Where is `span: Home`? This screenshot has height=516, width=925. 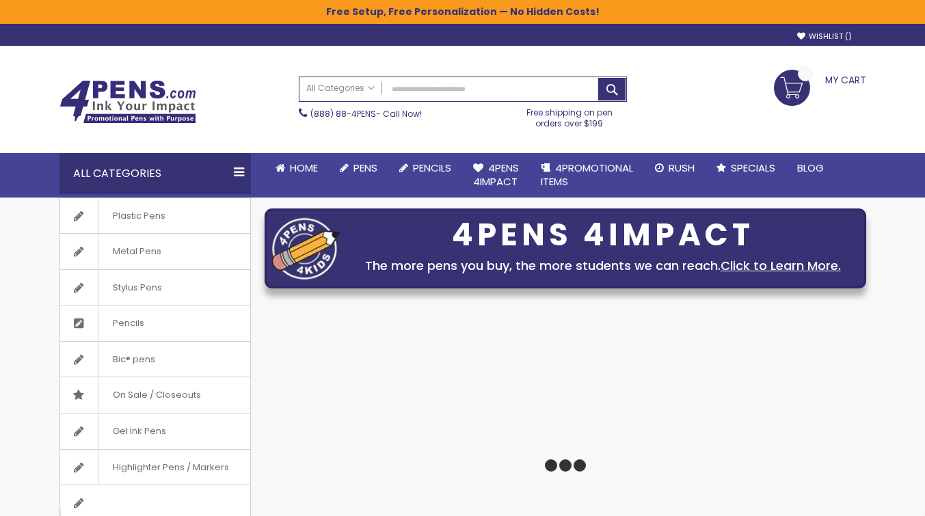 span: Home is located at coordinates (304, 168).